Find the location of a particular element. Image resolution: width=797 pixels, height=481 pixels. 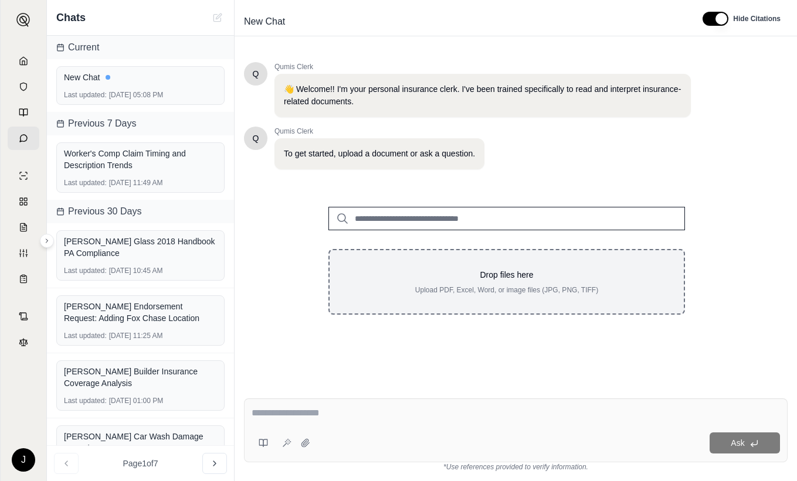

div: Previous 30 Days is located at coordinates (140, 212).